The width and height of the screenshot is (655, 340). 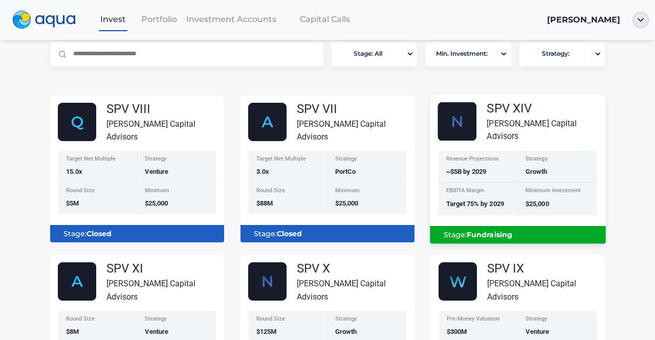 I want to click on div: Minimum Investment, so click(x=558, y=192).